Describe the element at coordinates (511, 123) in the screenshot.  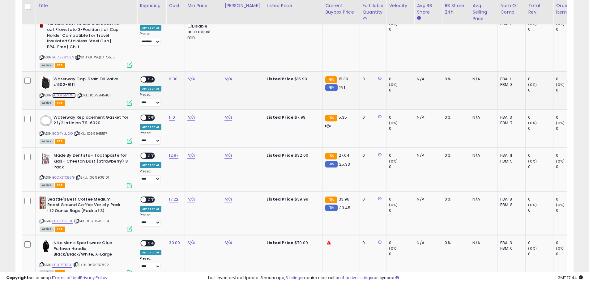
I see `div: FBM: 7` at that location.